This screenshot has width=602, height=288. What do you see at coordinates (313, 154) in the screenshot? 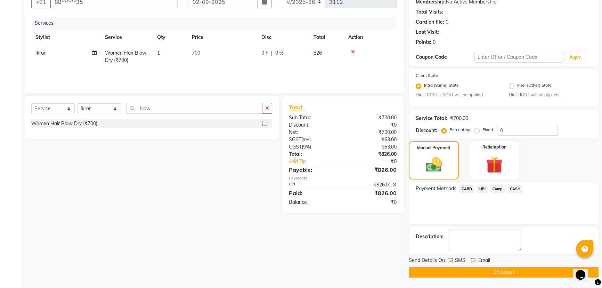
I see `div: Total:` at bounding box center [313, 154].